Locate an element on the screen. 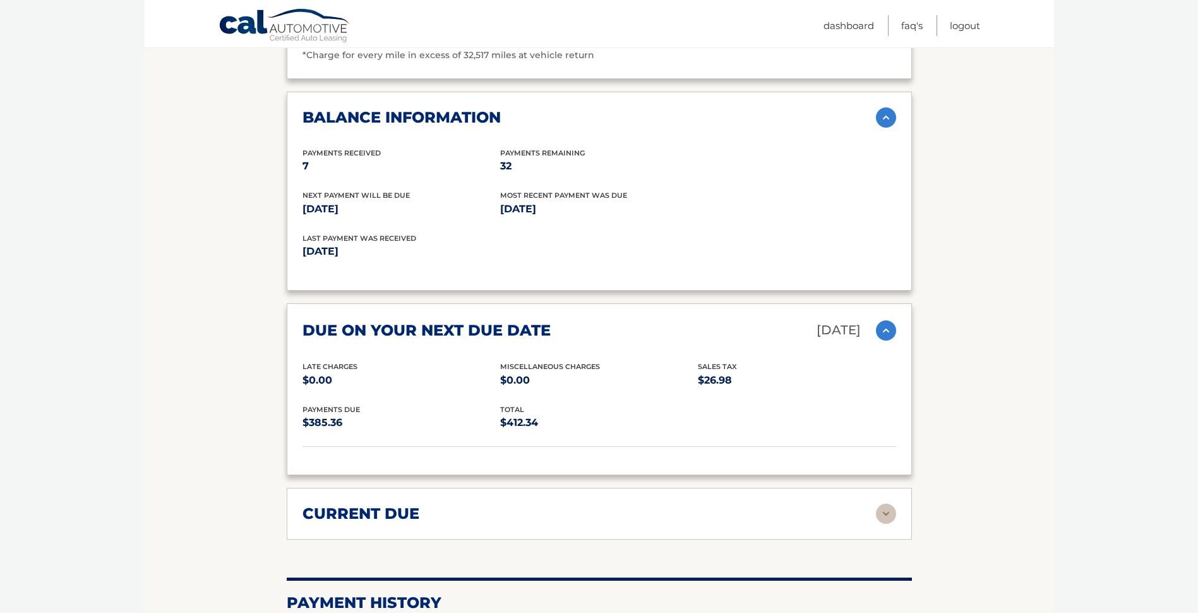 The height and width of the screenshot is (613, 1198). span: Next Payment will be due is located at coordinates (356, 195).